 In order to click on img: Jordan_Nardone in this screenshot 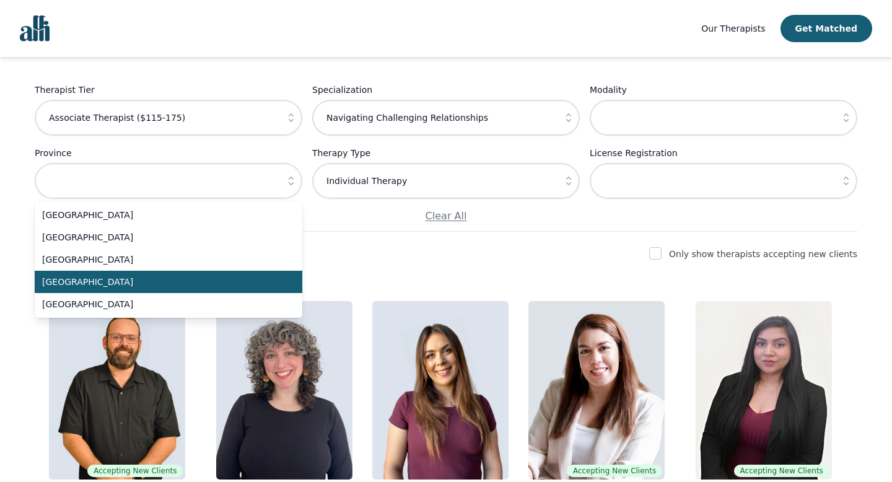, I will do `click(284, 390)`.